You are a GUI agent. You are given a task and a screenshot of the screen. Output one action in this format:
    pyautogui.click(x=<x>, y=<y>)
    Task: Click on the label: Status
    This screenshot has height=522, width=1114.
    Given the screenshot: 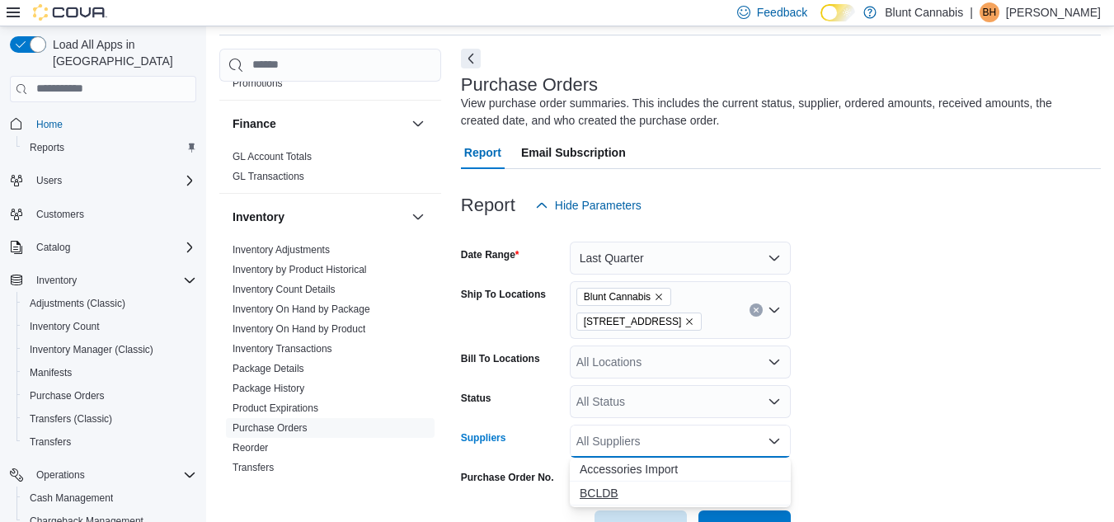 What is the action you would take?
    pyautogui.click(x=476, y=398)
    